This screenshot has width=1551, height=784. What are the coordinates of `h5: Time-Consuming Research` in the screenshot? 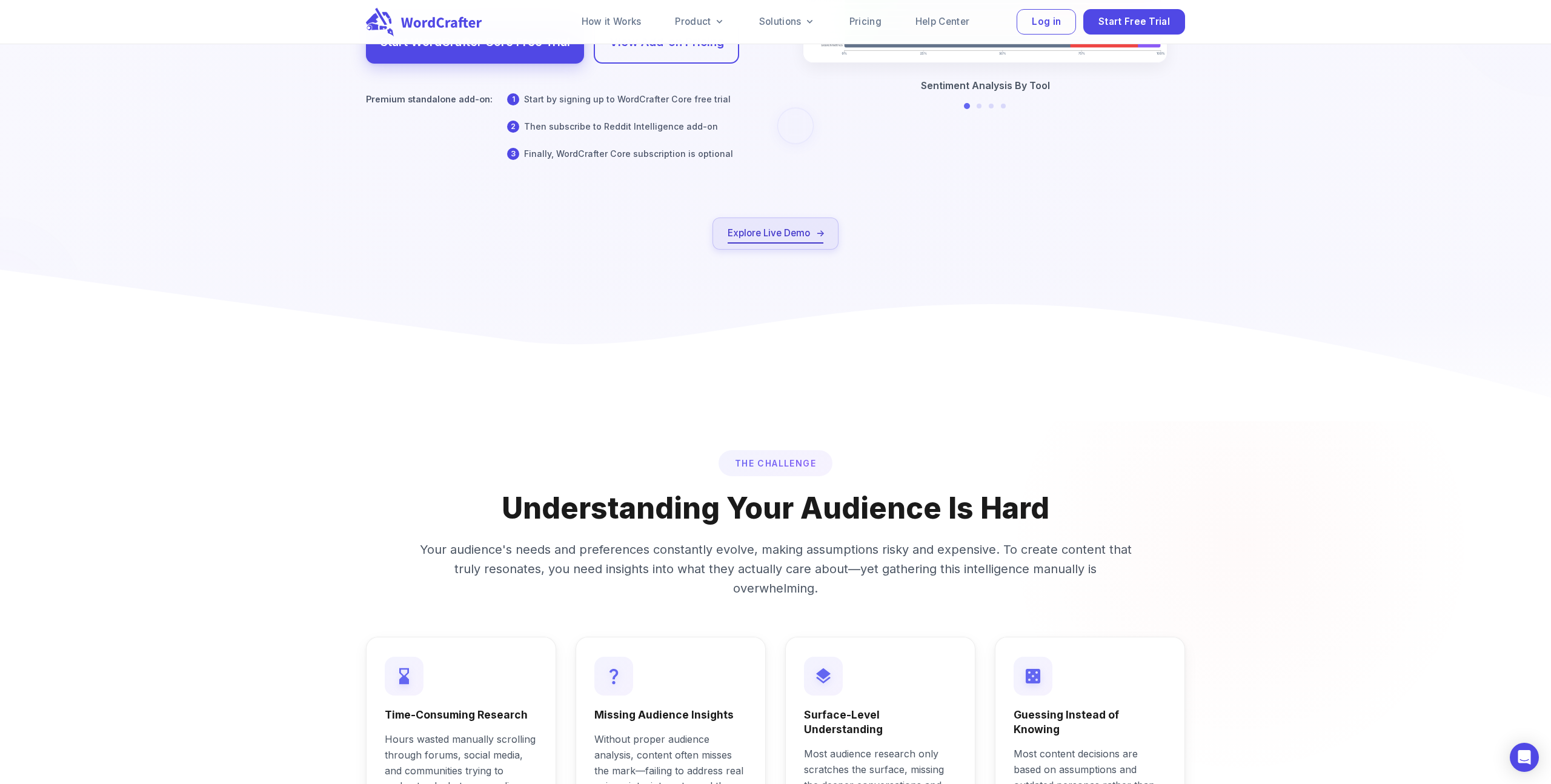 It's located at (461, 715).